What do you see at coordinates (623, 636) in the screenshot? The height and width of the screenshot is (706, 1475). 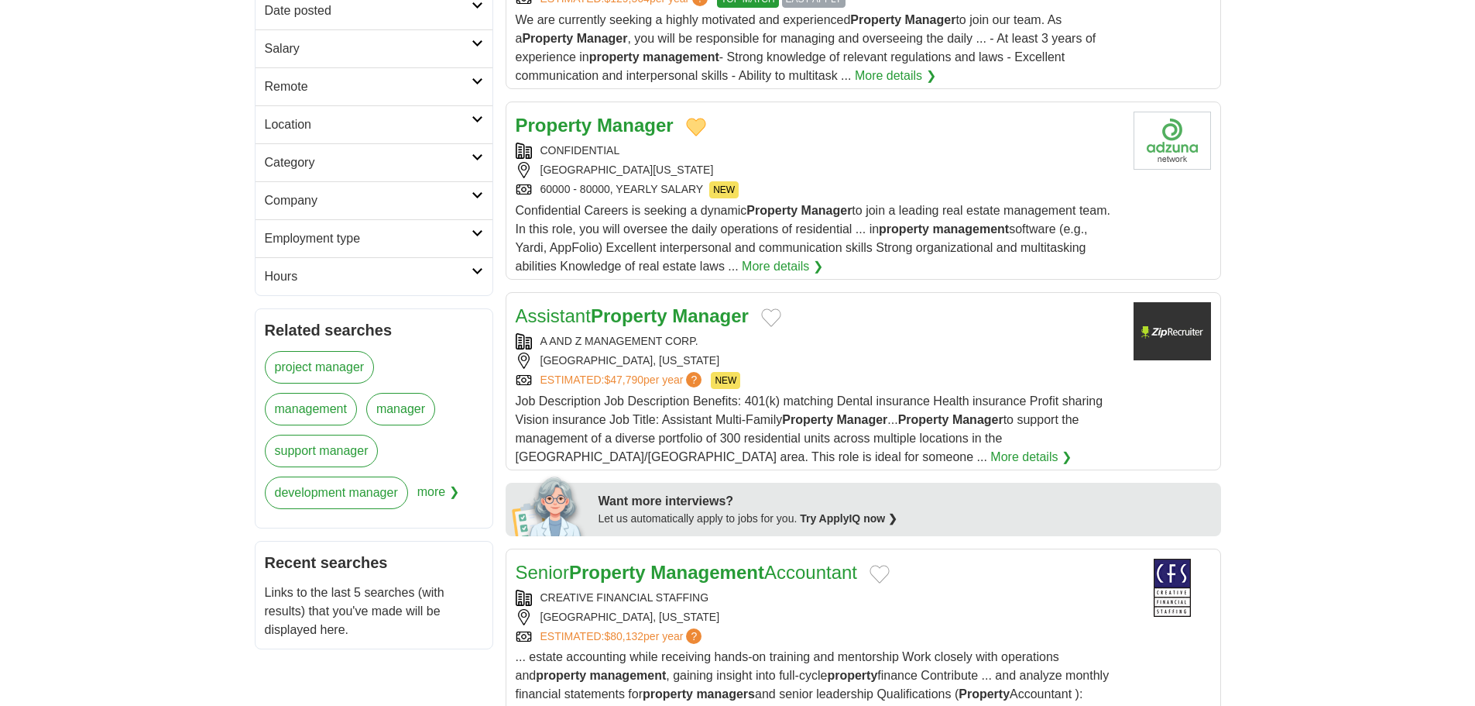 I see `a: ESTIMATED:$80,132per year?` at bounding box center [623, 636].